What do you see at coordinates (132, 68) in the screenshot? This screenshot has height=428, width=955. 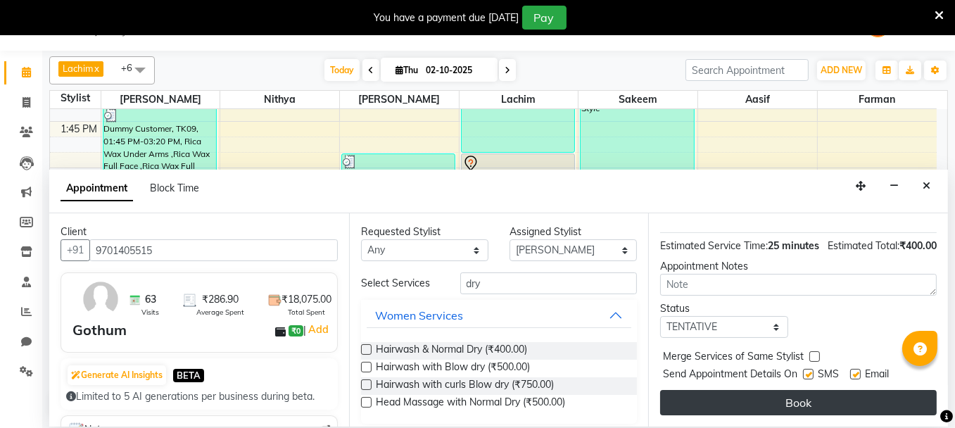 I see `span: +6` at bounding box center [132, 68].